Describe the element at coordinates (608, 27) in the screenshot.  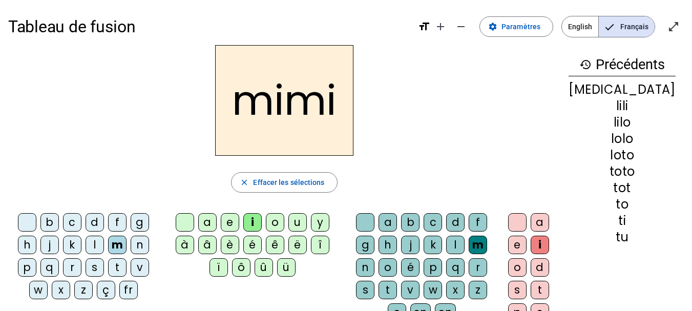
I see `mat-button-toggle-group: Language selection` at that location.